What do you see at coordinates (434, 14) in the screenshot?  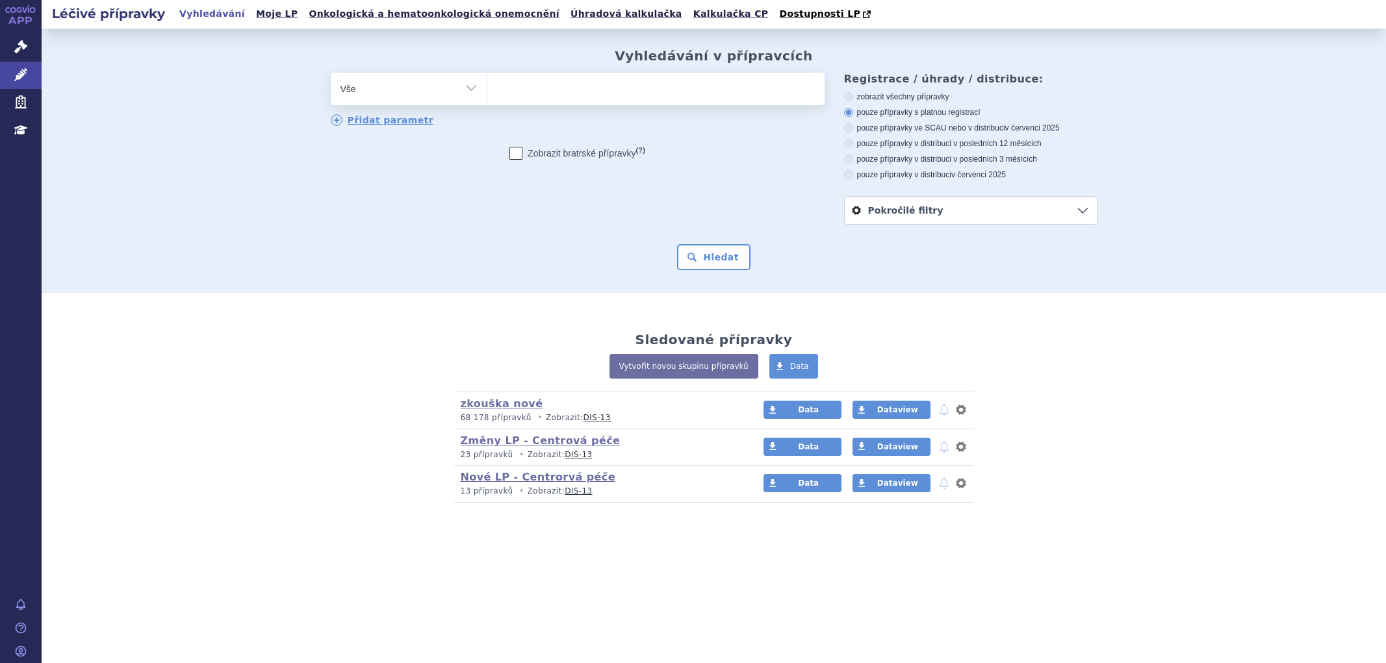 I see `a: Onkologická a hematoonkologická onemocnění` at bounding box center [434, 14].